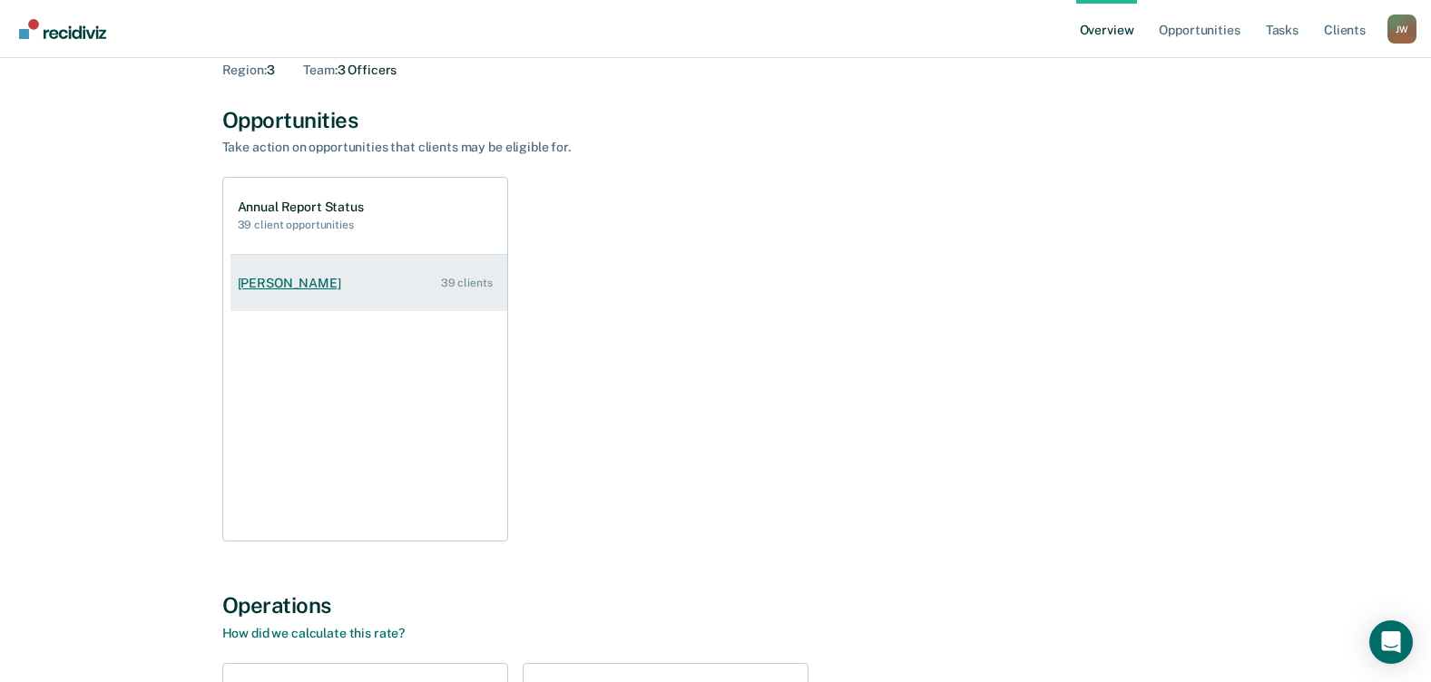 This screenshot has height=682, width=1431. I want to click on div: Take action on opportunities that clients may be eligible for., so click(540, 147).